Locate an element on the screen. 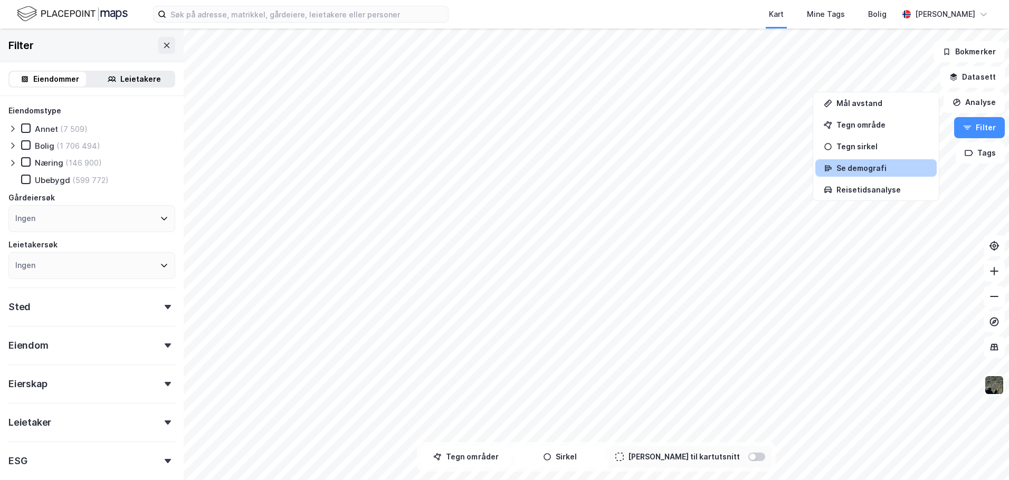  div: (7 509) is located at coordinates (74, 129).